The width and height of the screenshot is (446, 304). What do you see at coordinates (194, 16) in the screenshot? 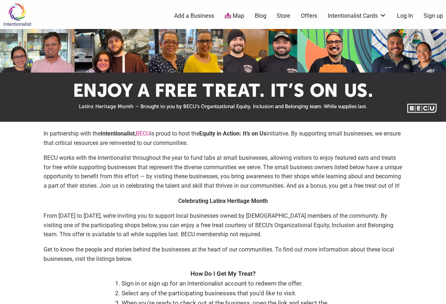
I see `a: Add a Business` at bounding box center [194, 16].